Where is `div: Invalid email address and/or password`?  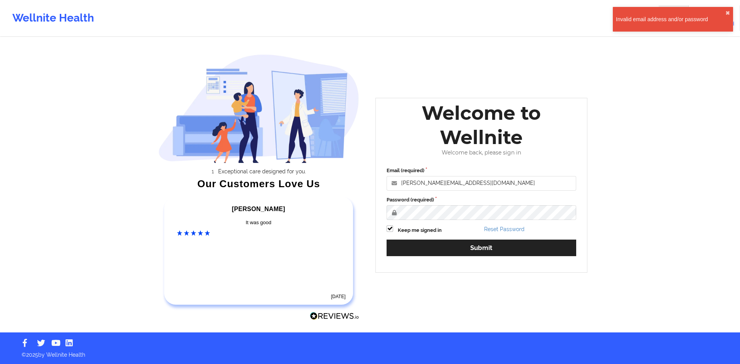
div: Invalid email address and/or password is located at coordinates (670, 19).